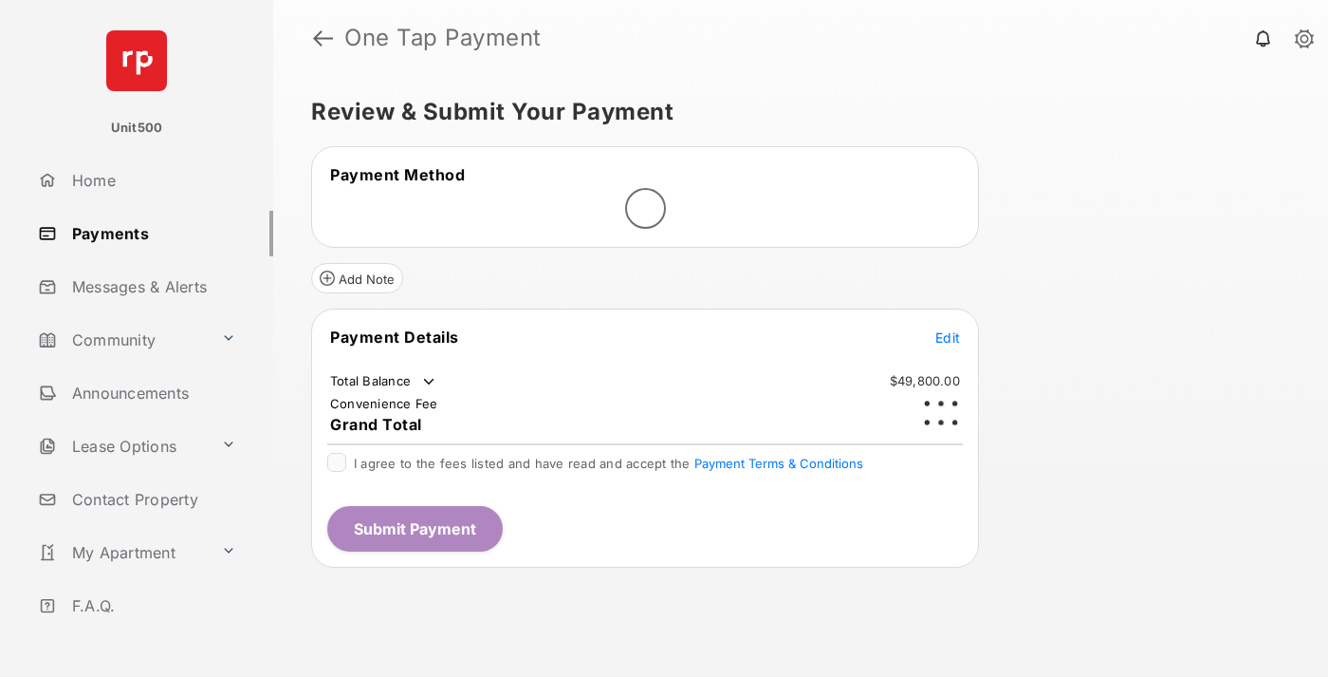  I want to click on p: Unit500, so click(137, 128).